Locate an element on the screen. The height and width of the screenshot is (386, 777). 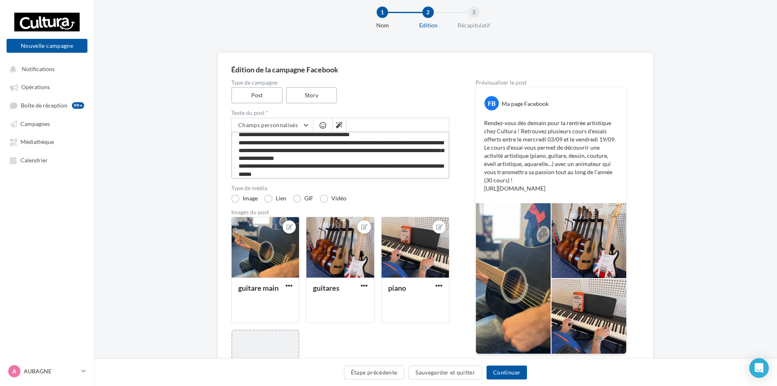
label: Texte du post * is located at coordinates (340, 113).